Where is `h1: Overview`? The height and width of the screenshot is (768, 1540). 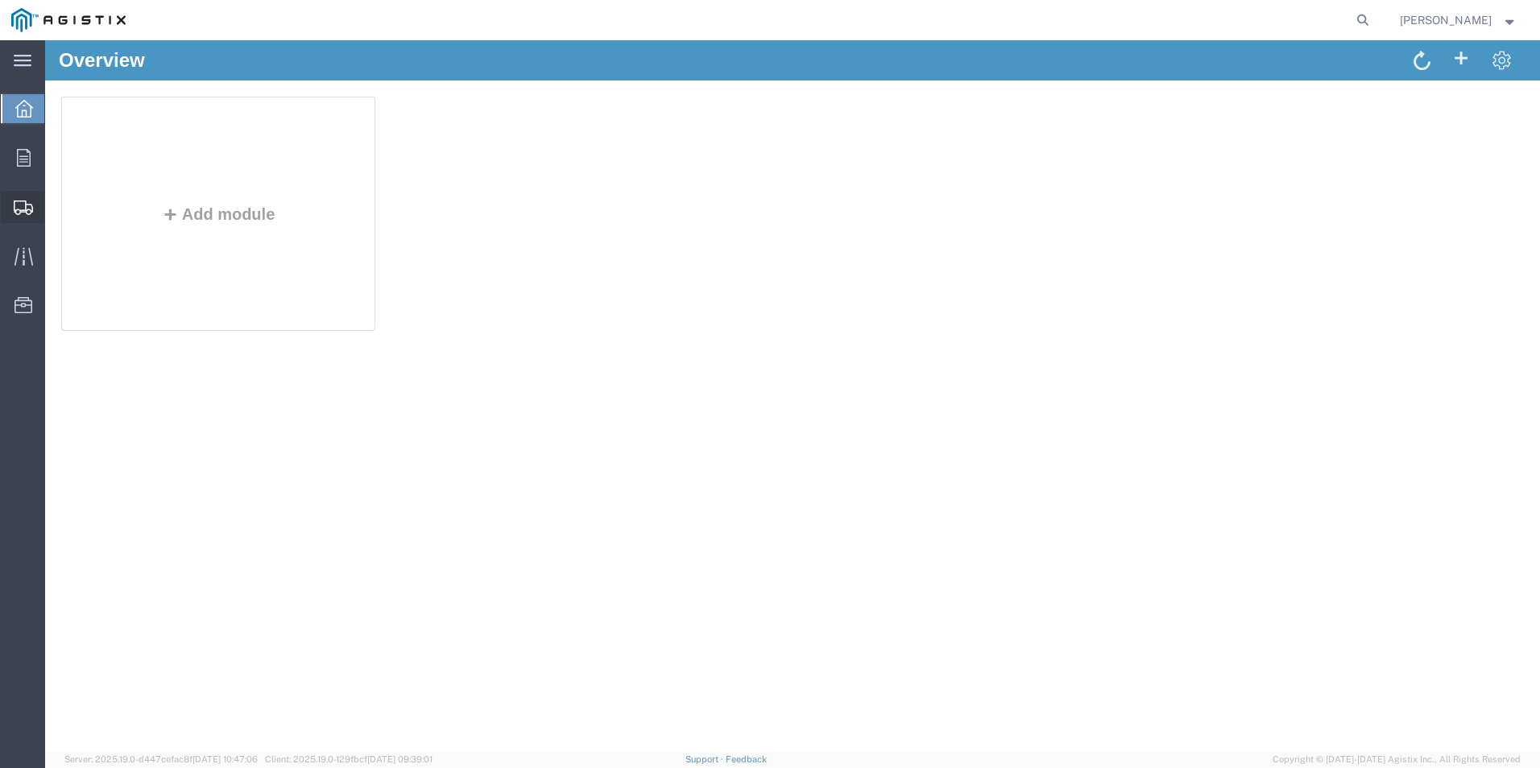
h1: Overview is located at coordinates (56, 20).